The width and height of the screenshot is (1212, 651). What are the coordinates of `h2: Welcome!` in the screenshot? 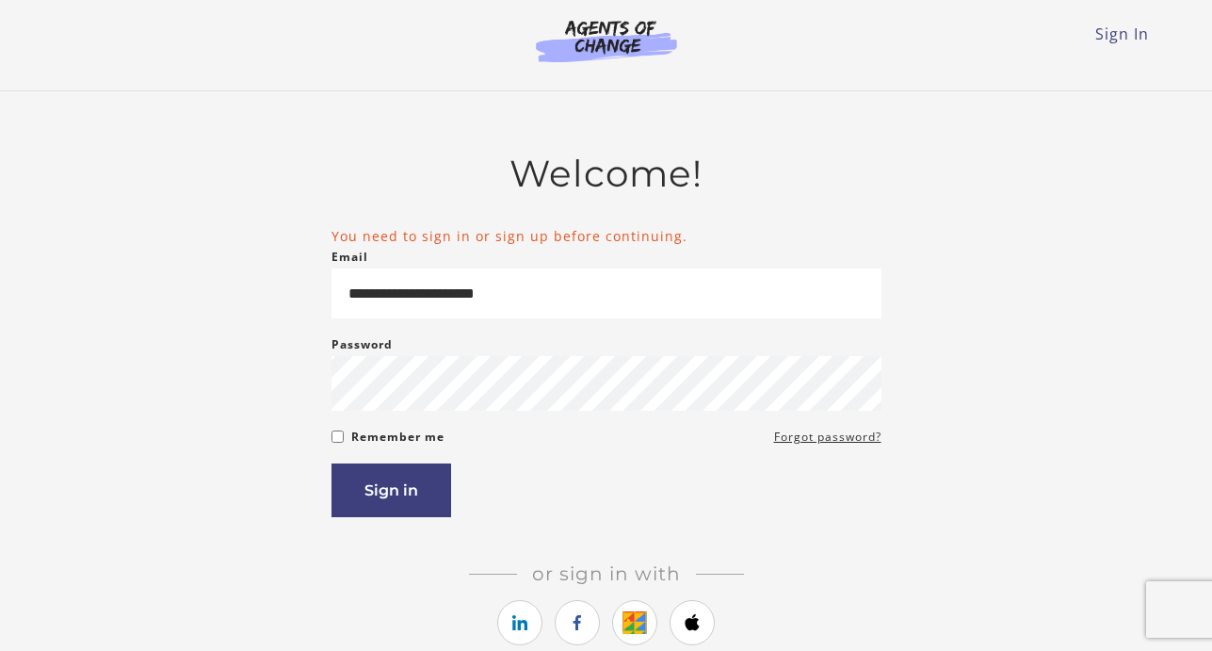 It's located at (607, 173).